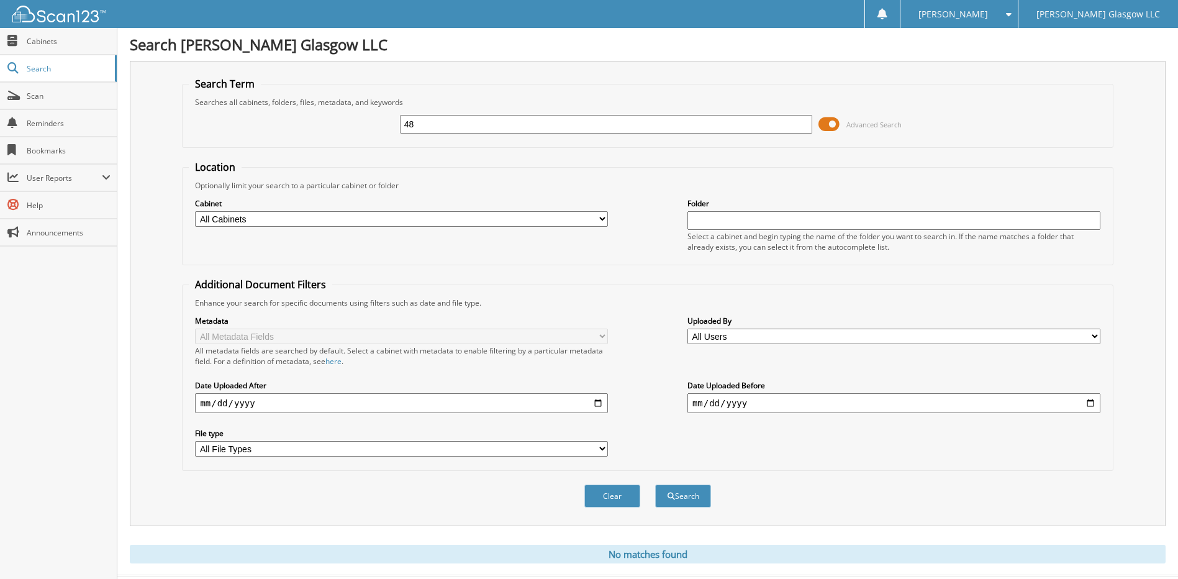 The image size is (1178, 579). Describe the element at coordinates (893, 403) in the screenshot. I see `input: end` at that location.